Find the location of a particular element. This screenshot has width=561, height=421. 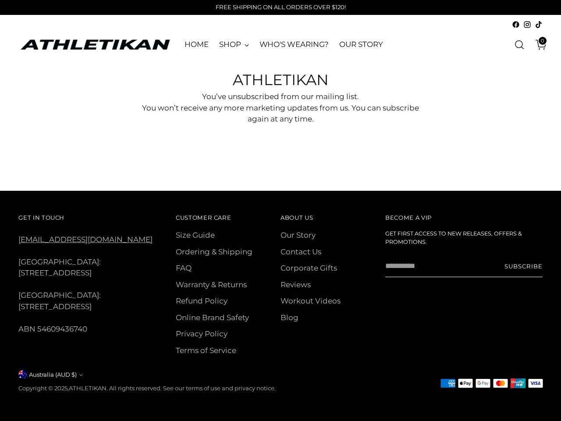

h6: Get first access to new releases, offers & promotions. is located at coordinates (464, 238).